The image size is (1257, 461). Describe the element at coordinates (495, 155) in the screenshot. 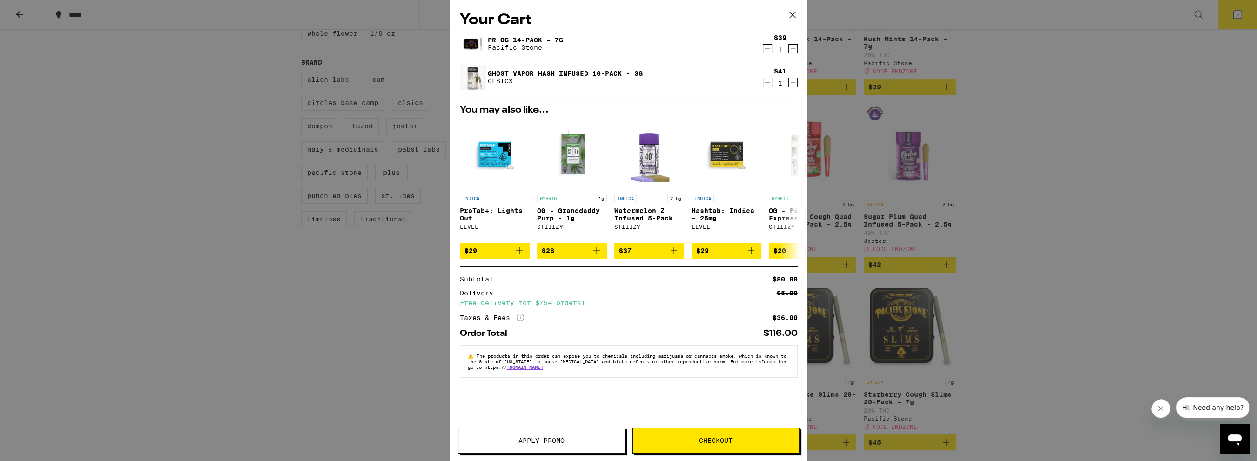

I see `img: LEVEL - ProTab+: Lights Out` at that location.